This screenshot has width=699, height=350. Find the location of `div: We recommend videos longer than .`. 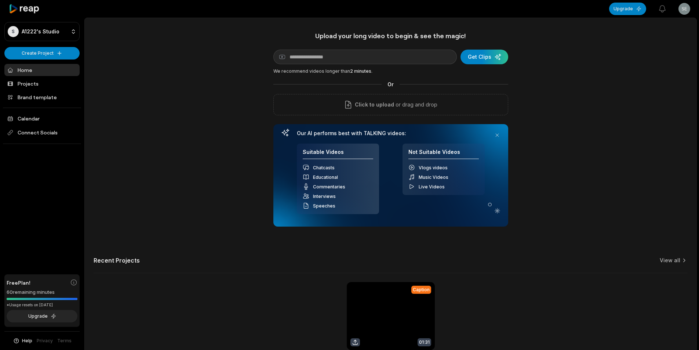

div: We recommend videos longer than . is located at coordinates (391, 71).